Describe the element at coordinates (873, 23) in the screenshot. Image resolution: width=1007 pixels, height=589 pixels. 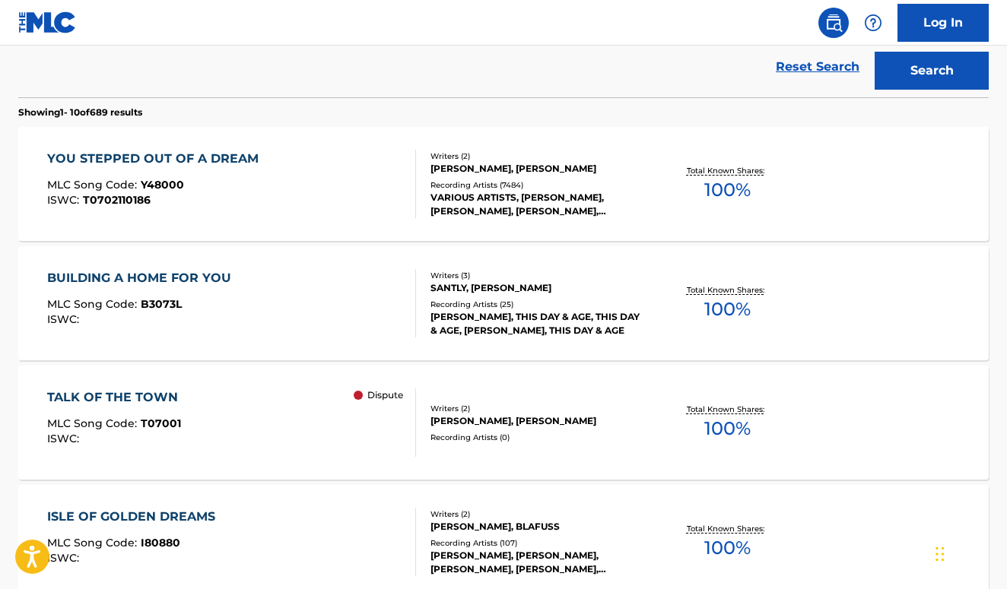
I see `img: help` at that location.